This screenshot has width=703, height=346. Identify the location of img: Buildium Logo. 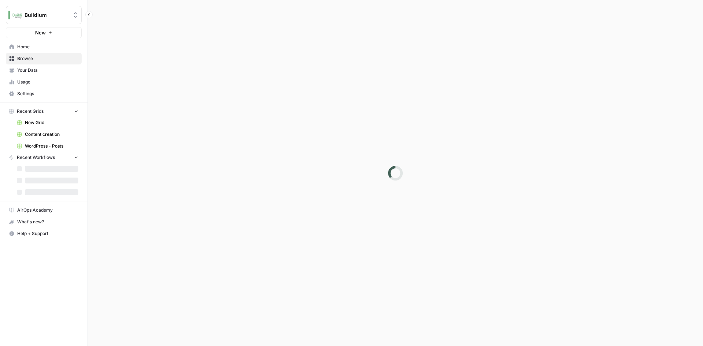
(15, 15).